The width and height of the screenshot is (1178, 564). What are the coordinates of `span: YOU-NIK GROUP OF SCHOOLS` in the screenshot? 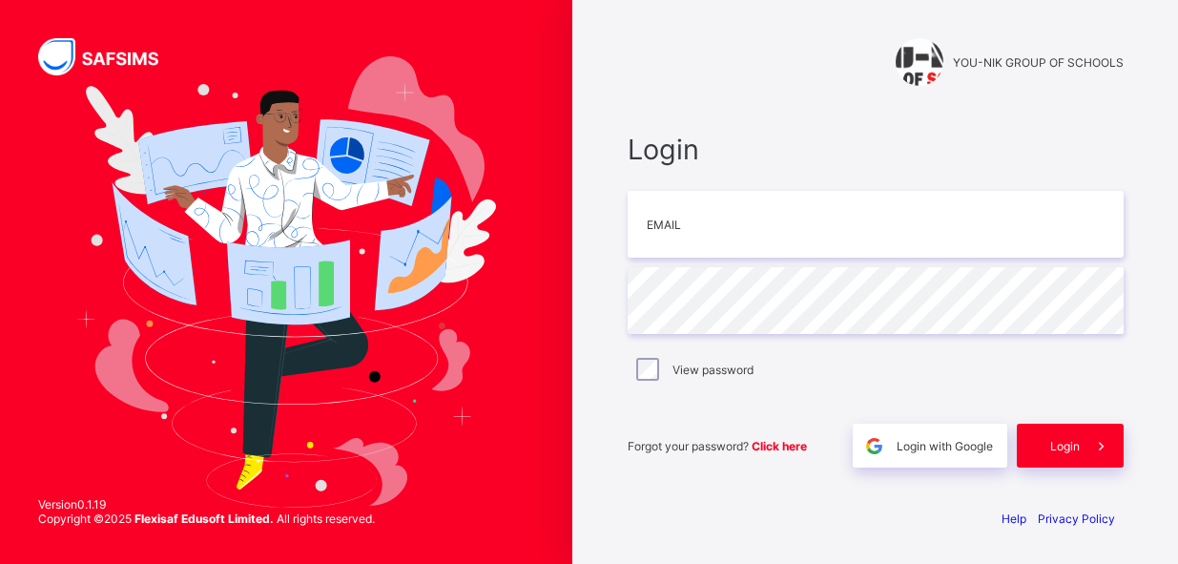 It's located at (1038, 62).